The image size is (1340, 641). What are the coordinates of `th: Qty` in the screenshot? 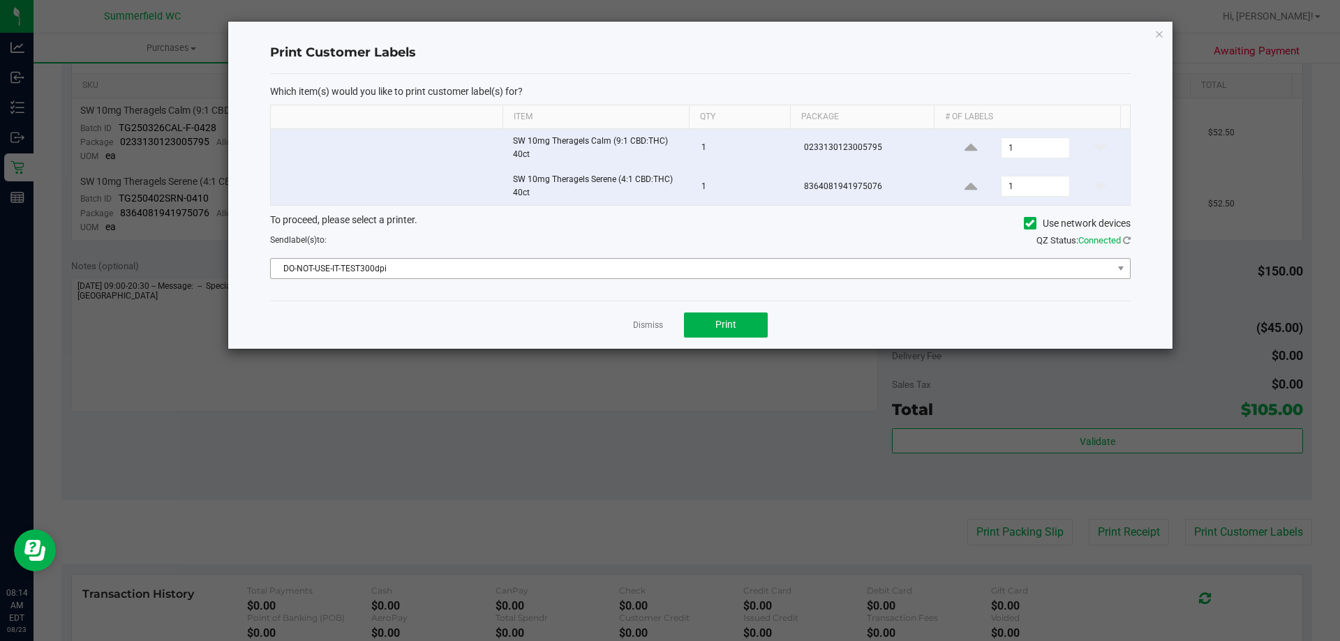 It's located at (739, 117).